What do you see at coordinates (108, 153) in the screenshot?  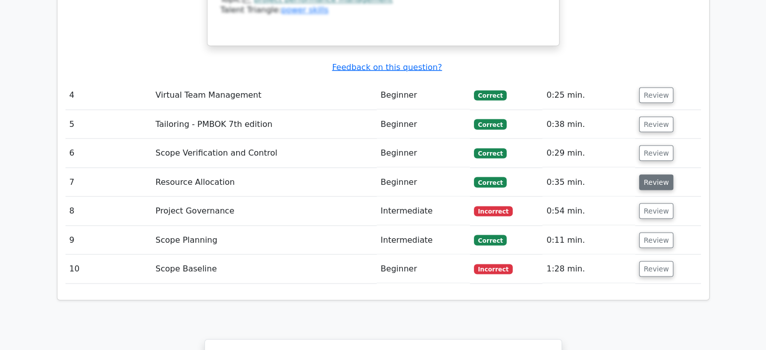 I see `td: 6` at bounding box center [108, 153].